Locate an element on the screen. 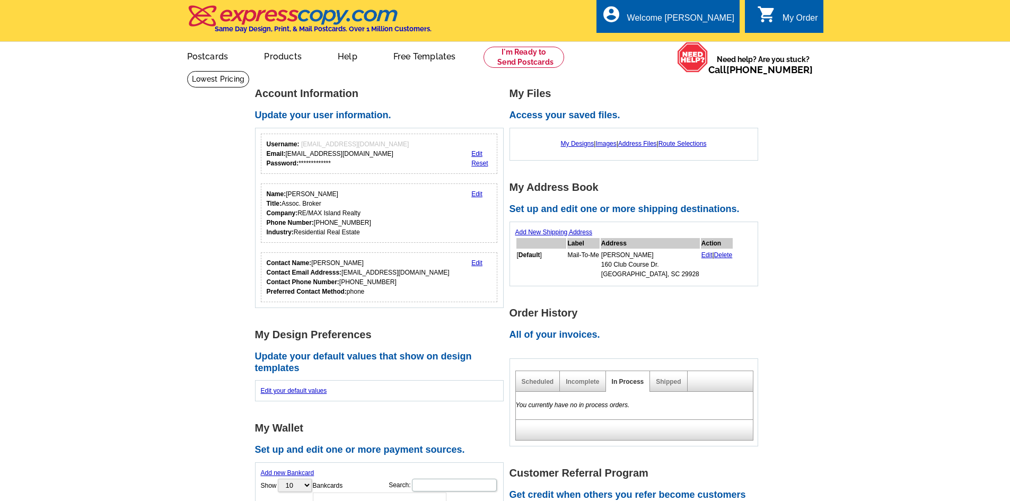 This screenshot has height=501, width=1010. label: Search: is located at coordinates (443, 485).